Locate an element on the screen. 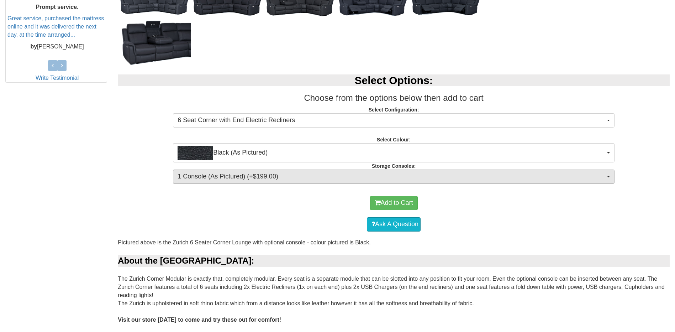  button: 6 Seat Corner with End Electric Recliners is located at coordinates (394, 120).